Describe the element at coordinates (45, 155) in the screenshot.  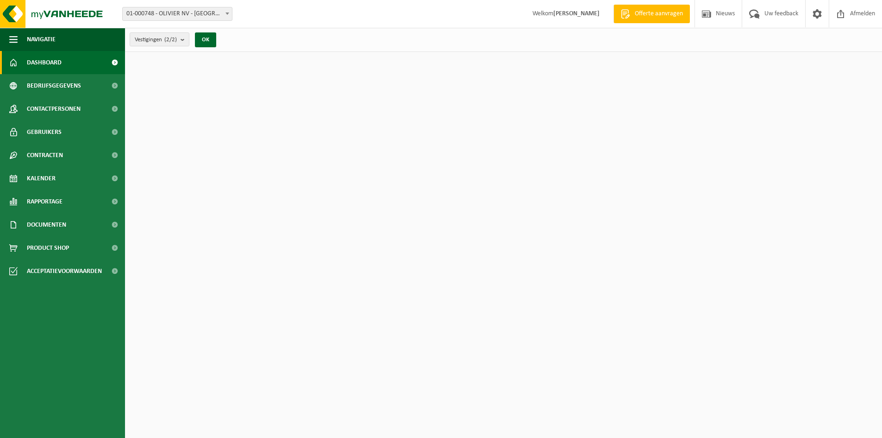
I see `span: Contracten` at that location.